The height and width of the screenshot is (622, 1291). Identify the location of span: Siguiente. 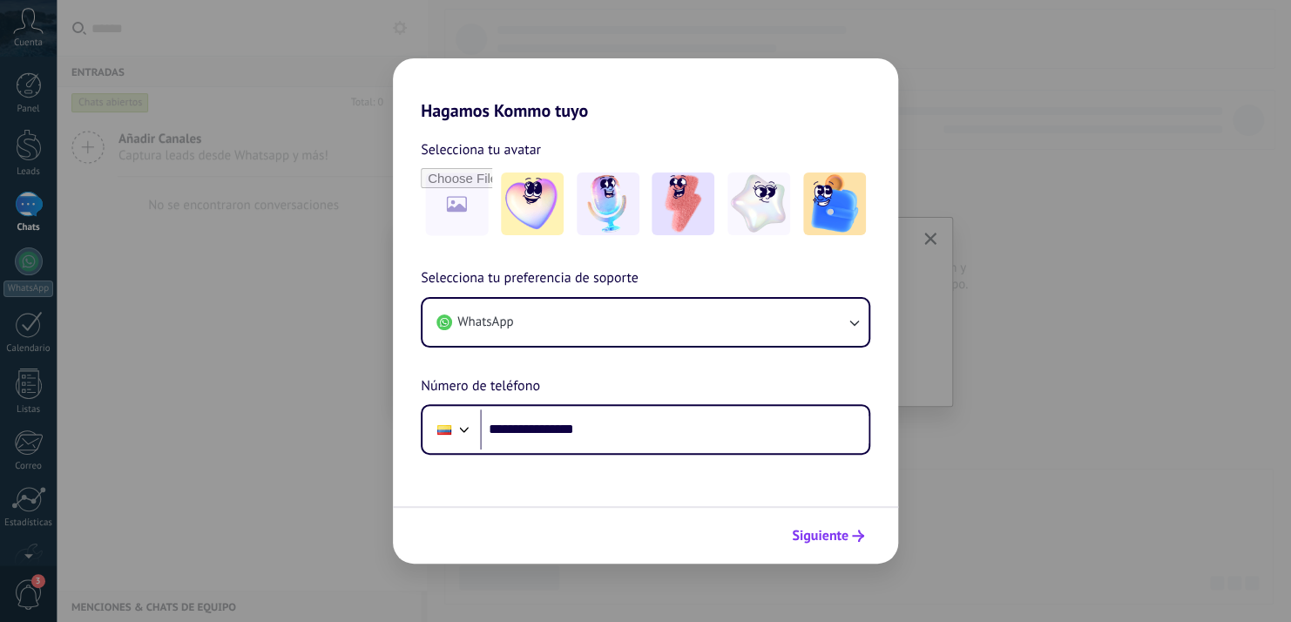
(819, 536).